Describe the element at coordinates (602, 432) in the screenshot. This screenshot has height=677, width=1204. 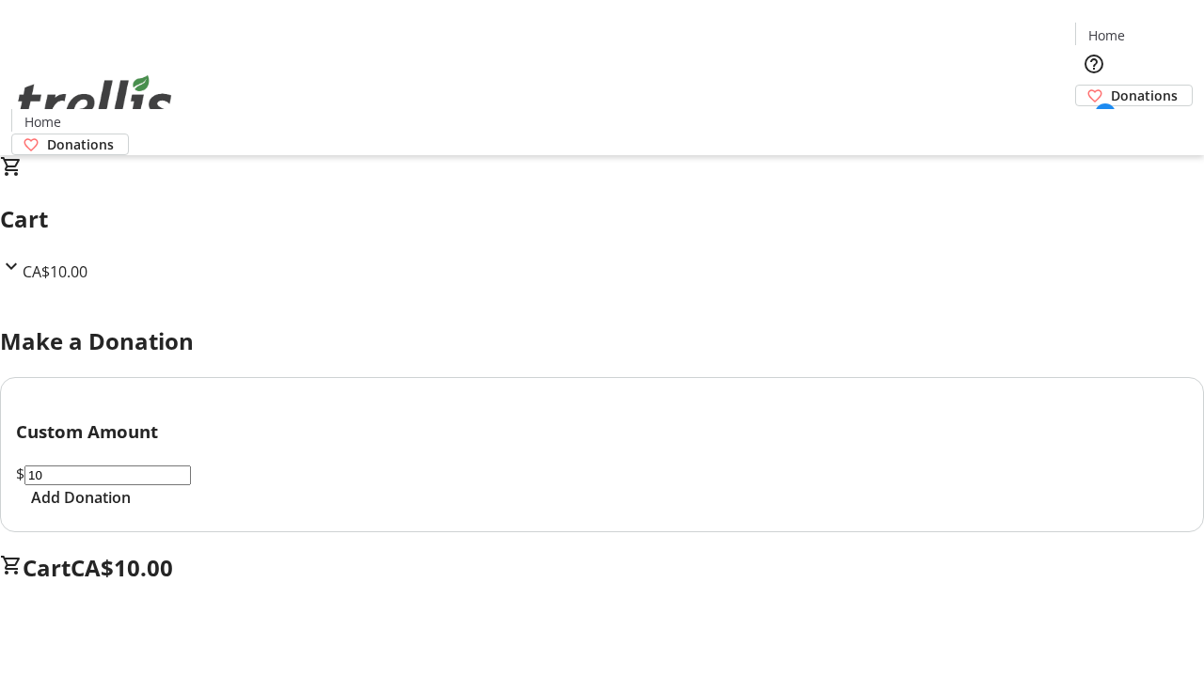
I see `h3: Custom Amount` at that location.